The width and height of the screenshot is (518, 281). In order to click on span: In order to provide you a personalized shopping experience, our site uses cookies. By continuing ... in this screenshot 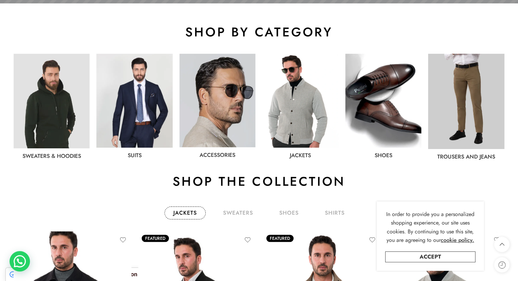, I will do `click(430, 228)`.